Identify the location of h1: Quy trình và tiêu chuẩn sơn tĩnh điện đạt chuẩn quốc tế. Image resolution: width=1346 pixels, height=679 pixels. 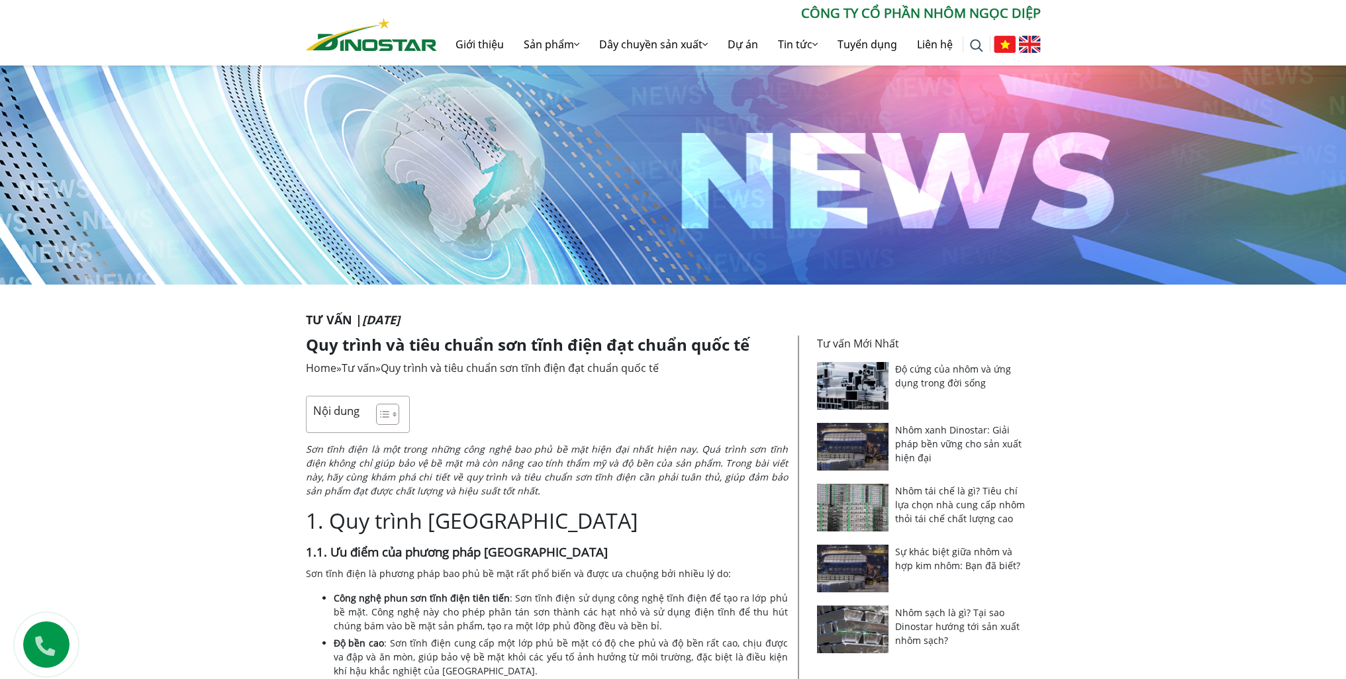
(547, 345).